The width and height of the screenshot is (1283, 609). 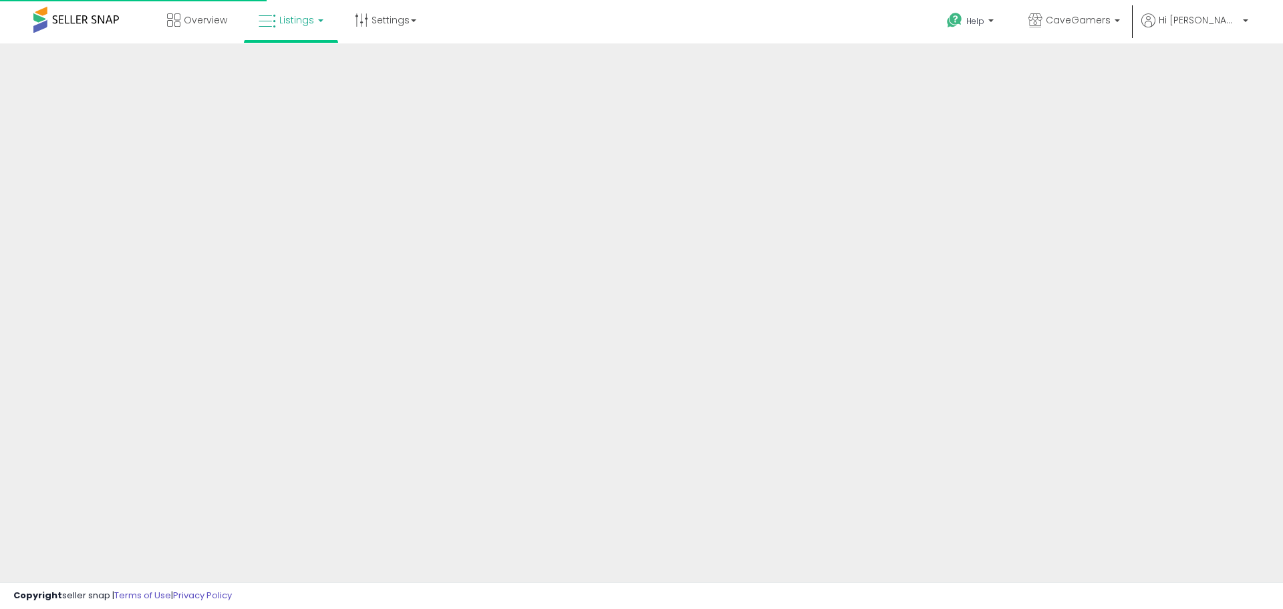 I want to click on span: Help, so click(x=975, y=21).